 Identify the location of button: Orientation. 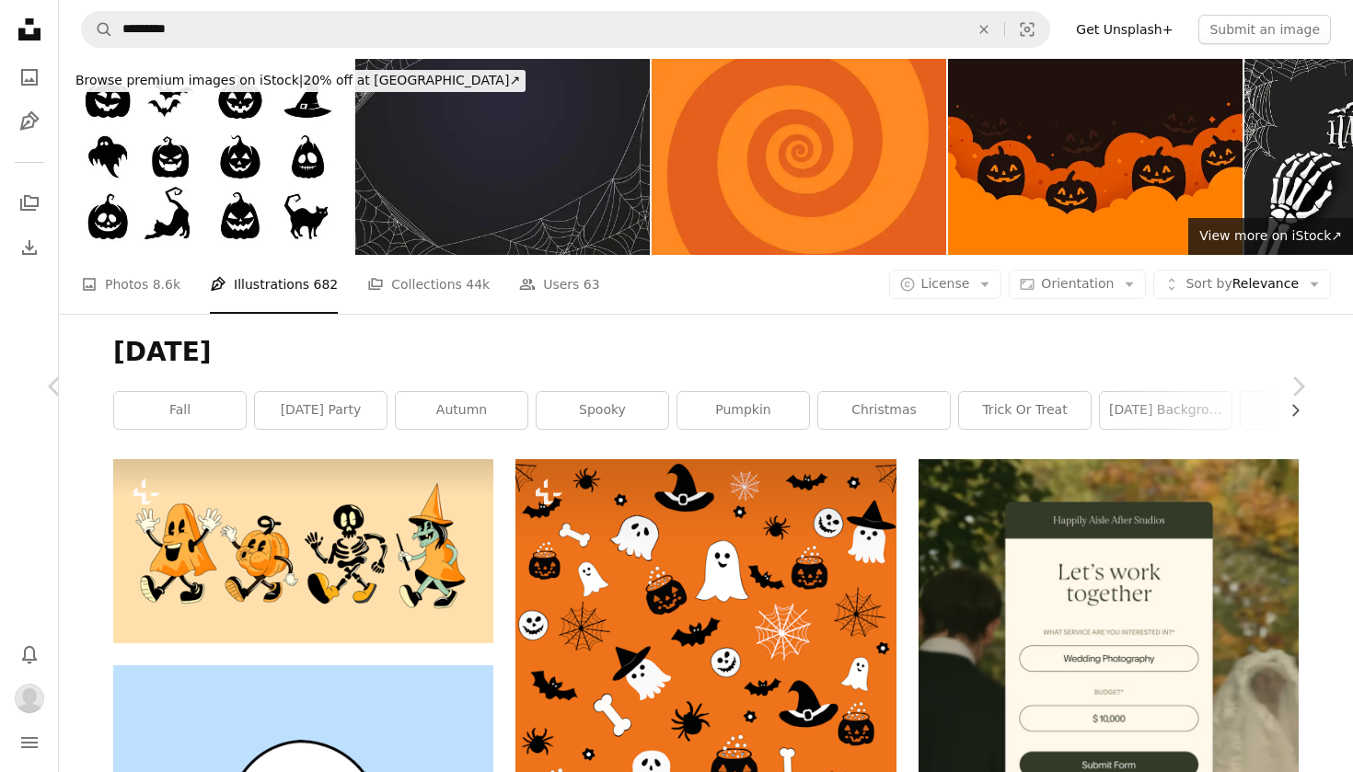
(1077, 284).